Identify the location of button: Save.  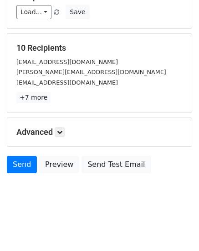
(78, 12).